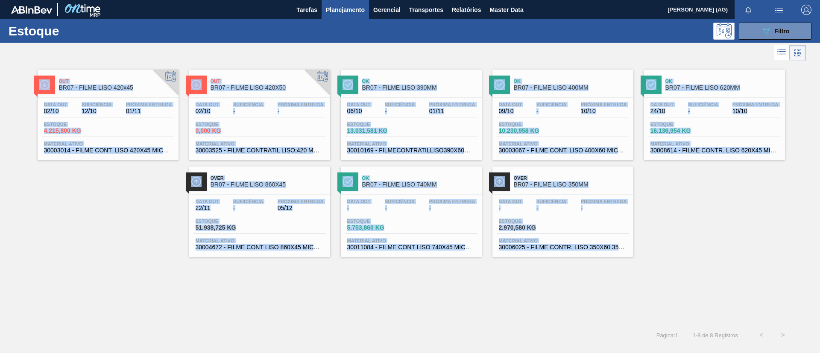 This screenshot has width=820, height=353. What do you see at coordinates (420, 88) in the screenshot?
I see `span: BR07 - FILME LISO 390MM` at bounding box center [420, 88].